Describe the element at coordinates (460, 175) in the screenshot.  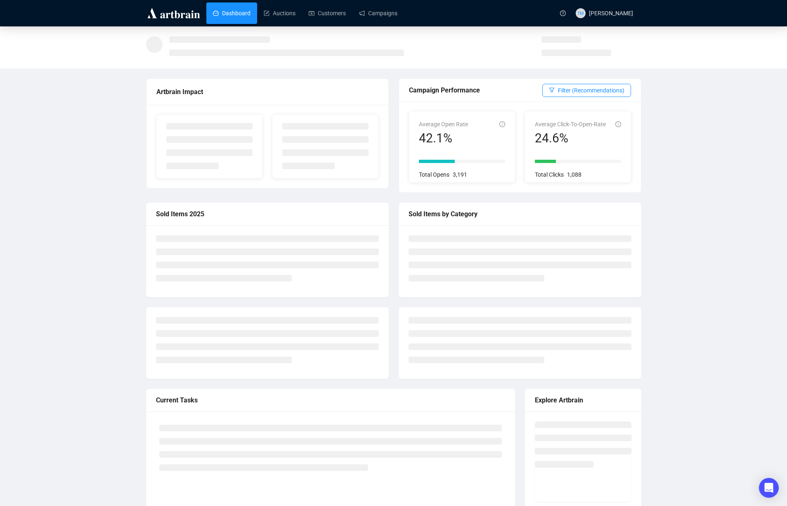
I see `span: 3,191` at that location.